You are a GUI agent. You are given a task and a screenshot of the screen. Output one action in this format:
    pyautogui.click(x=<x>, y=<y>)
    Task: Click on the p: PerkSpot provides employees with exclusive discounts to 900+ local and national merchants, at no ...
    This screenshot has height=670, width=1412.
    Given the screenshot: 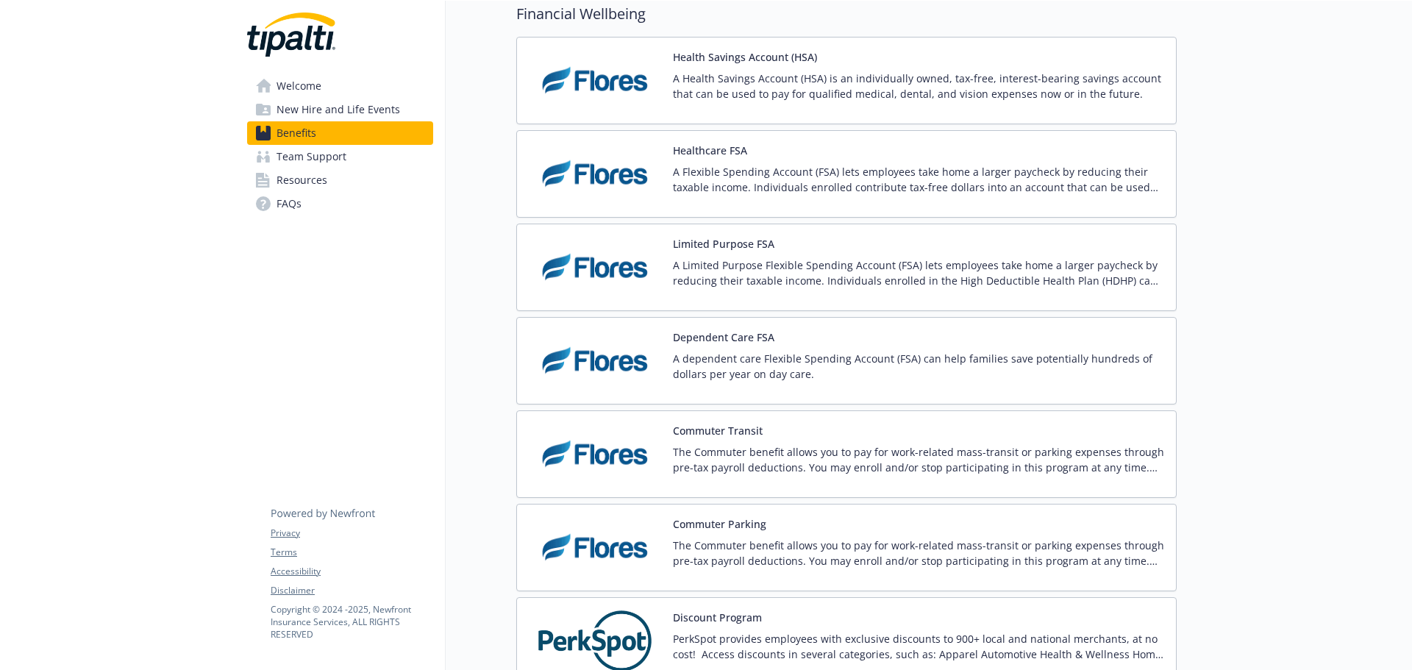 What is the action you would take?
    pyautogui.click(x=918, y=646)
    